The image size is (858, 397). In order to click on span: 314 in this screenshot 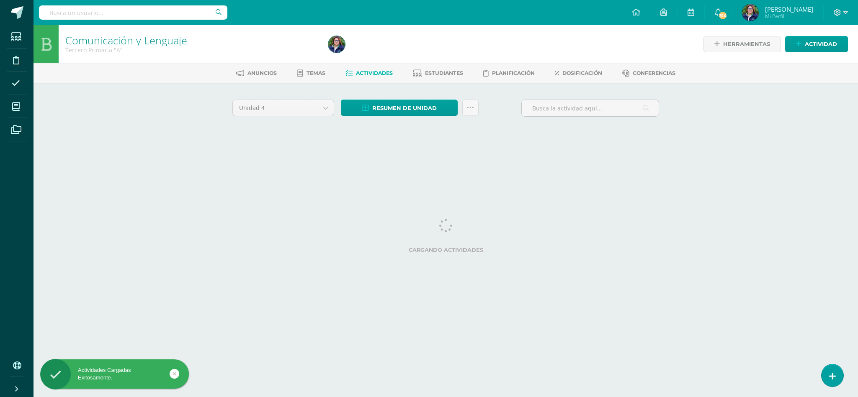, I will do `click(723, 15)`.